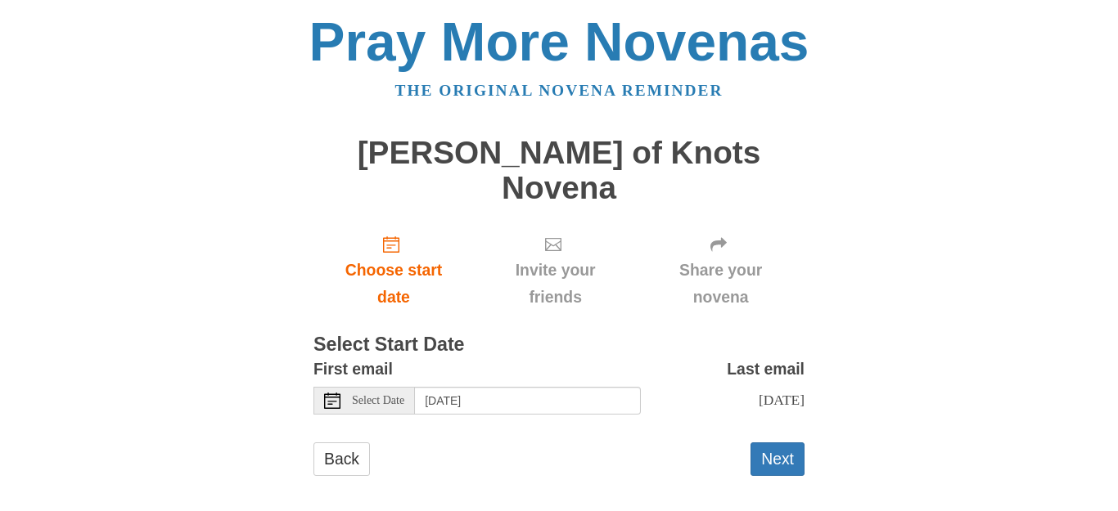 The width and height of the screenshot is (1118, 511). Describe the element at coordinates (559, 42) in the screenshot. I see `a: Pray More Novenas` at that location.